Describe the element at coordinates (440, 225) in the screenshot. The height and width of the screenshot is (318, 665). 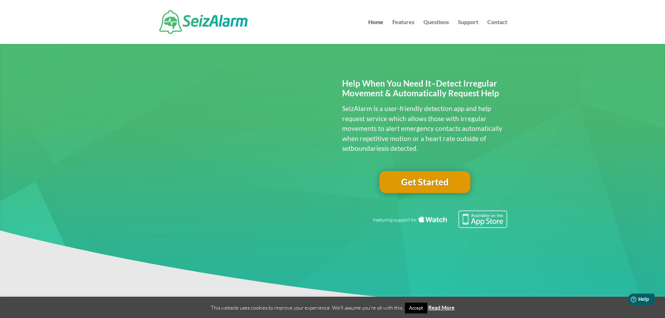
I see `a: Featuring seizure detection support for the Apple Watch` at that location.